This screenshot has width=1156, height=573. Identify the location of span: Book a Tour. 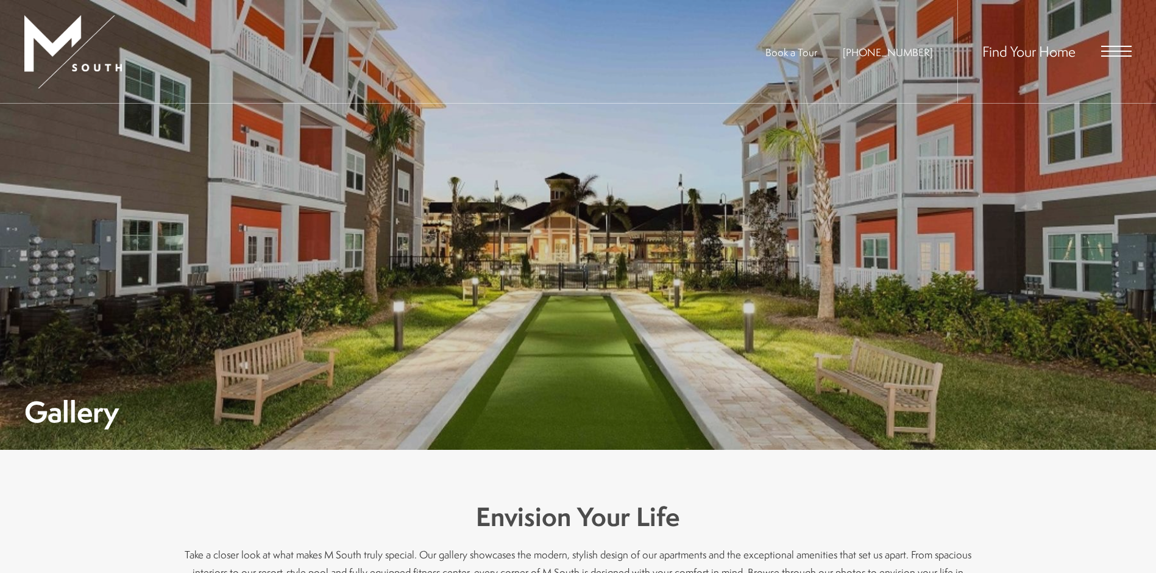
(791, 52).